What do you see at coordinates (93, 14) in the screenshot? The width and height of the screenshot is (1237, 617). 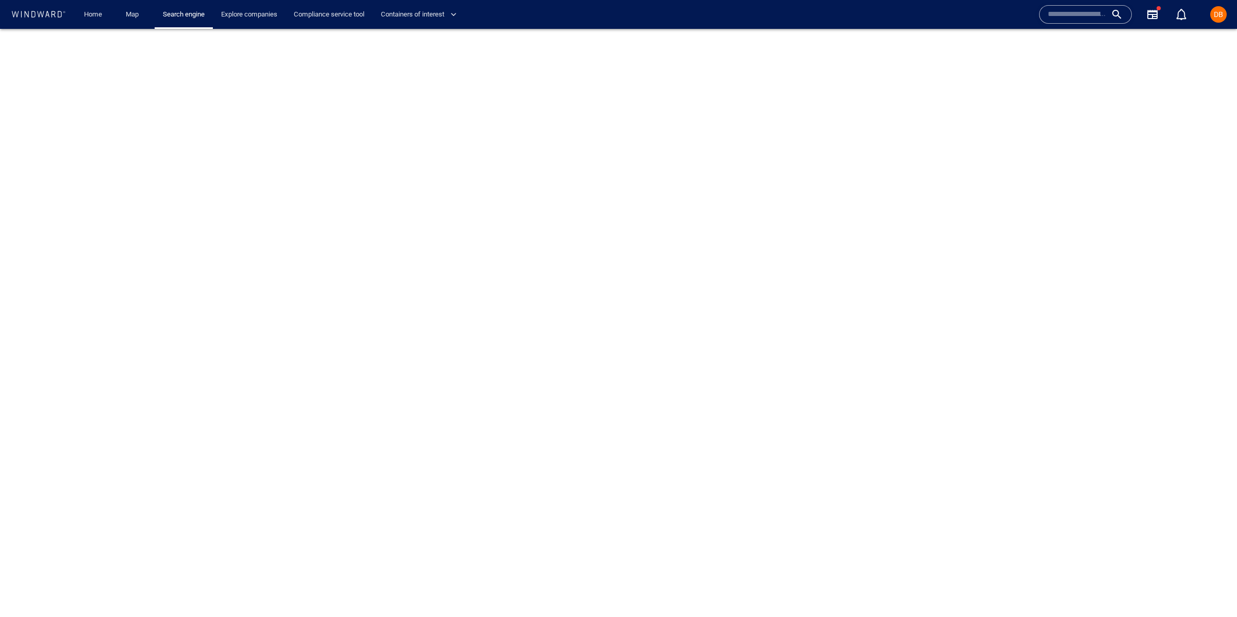 I see `button: Home` at bounding box center [93, 14].